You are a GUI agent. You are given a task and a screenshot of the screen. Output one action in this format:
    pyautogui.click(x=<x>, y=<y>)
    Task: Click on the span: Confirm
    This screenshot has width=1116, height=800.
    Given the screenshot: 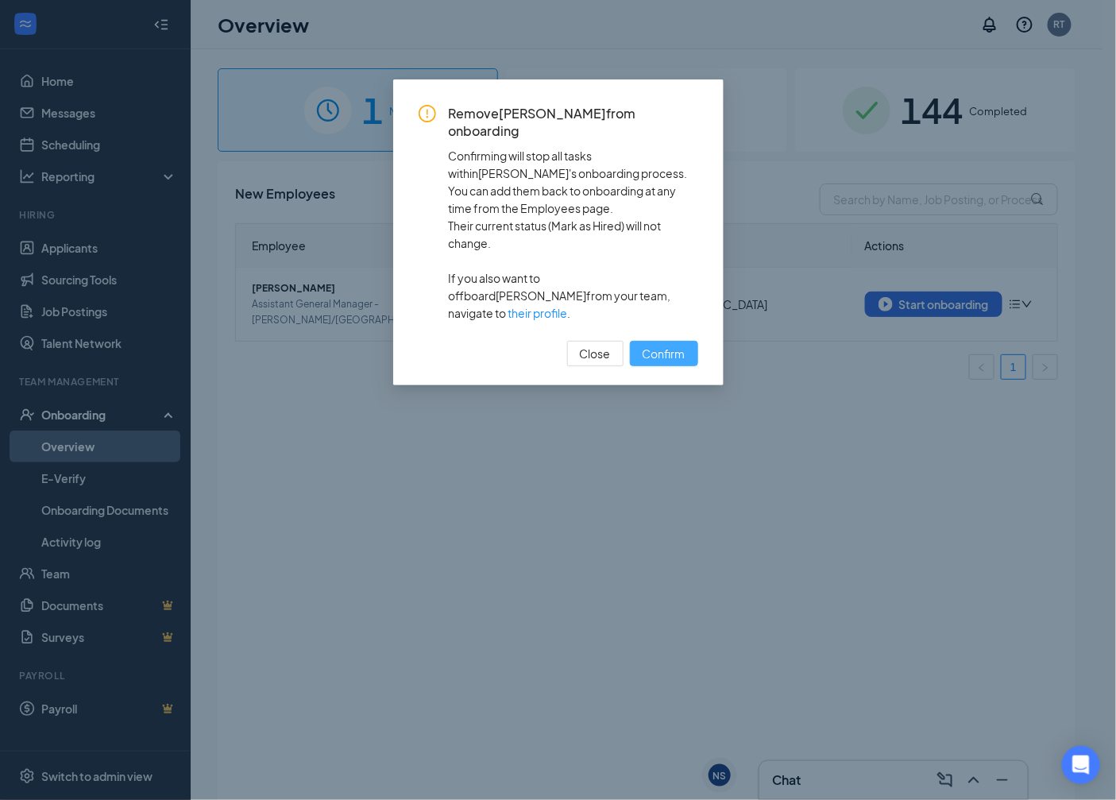 What is the action you would take?
    pyautogui.click(x=664, y=353)
    